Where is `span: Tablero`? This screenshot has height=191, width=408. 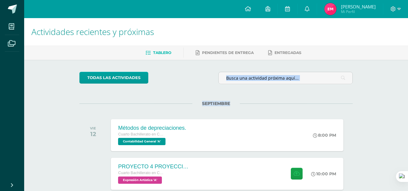
span: Tablero is located at coordinates (162, 53).